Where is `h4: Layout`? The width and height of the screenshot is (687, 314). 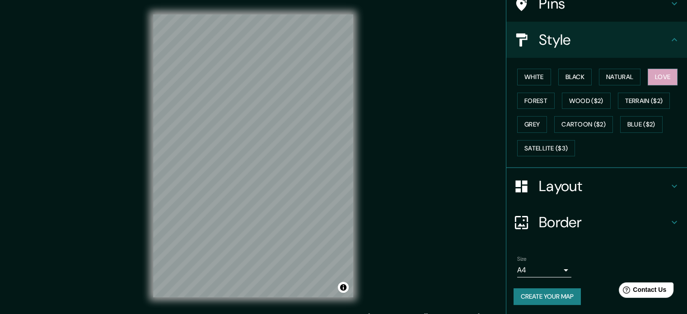
h4: Layout is located at coordinates (604, 186).